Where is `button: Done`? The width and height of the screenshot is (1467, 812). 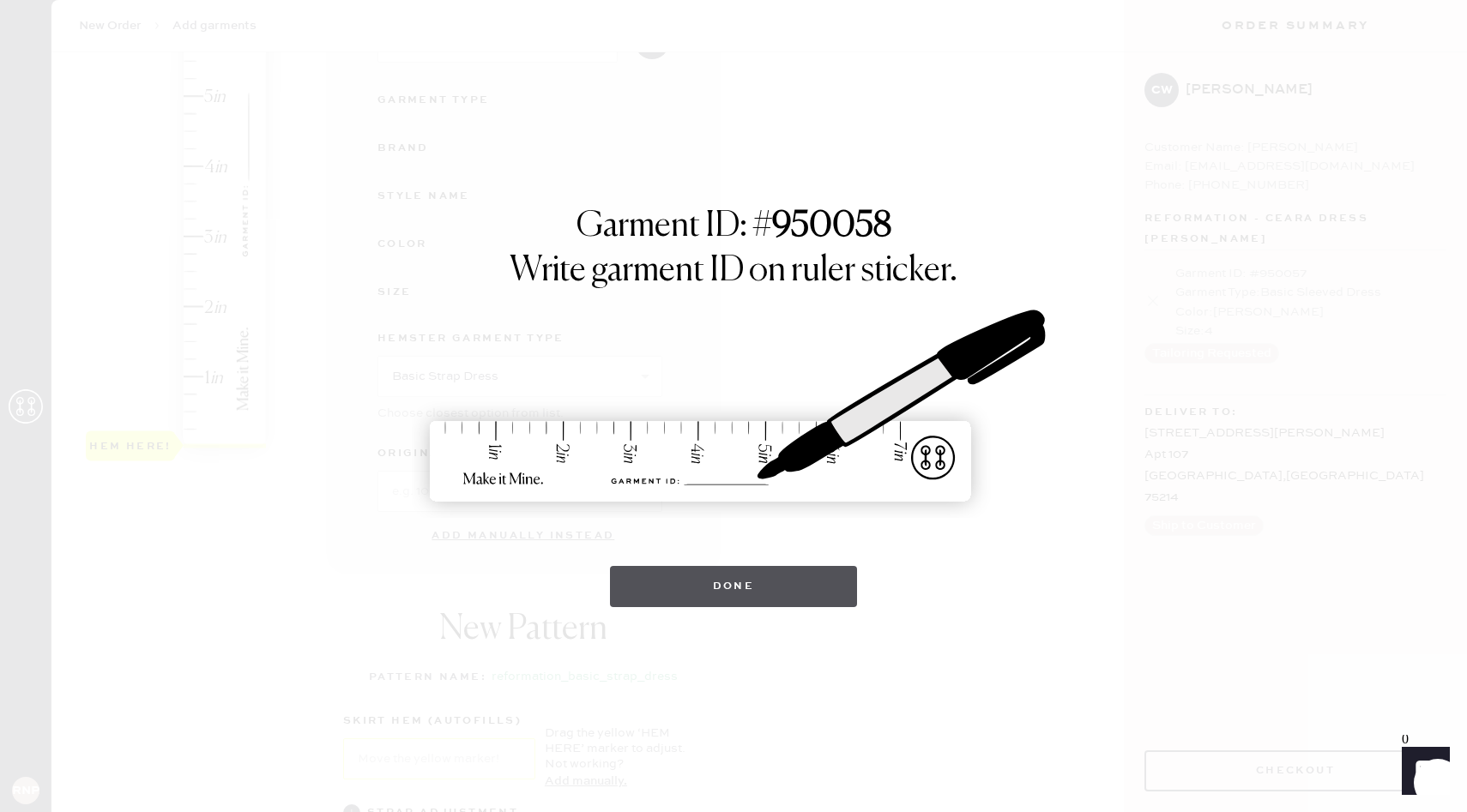 button: Done is located at coordinates (733, 587).